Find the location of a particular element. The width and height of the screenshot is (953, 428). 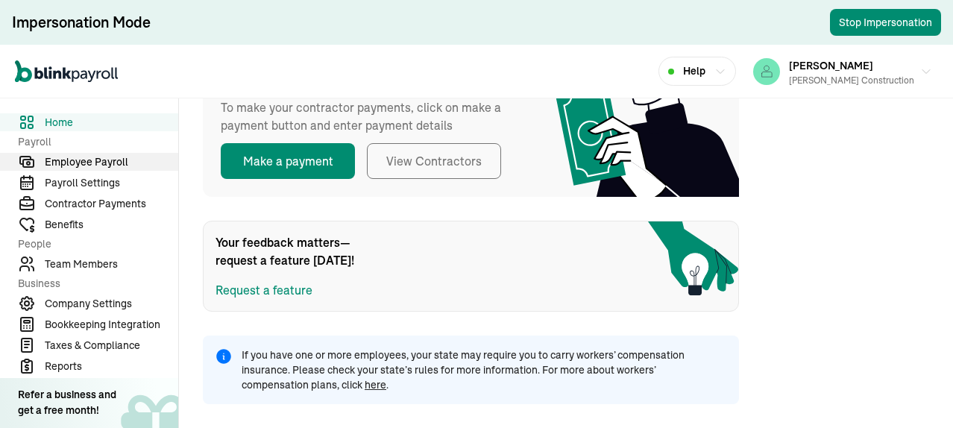

span: Reports is located at coordinates (111, 366).